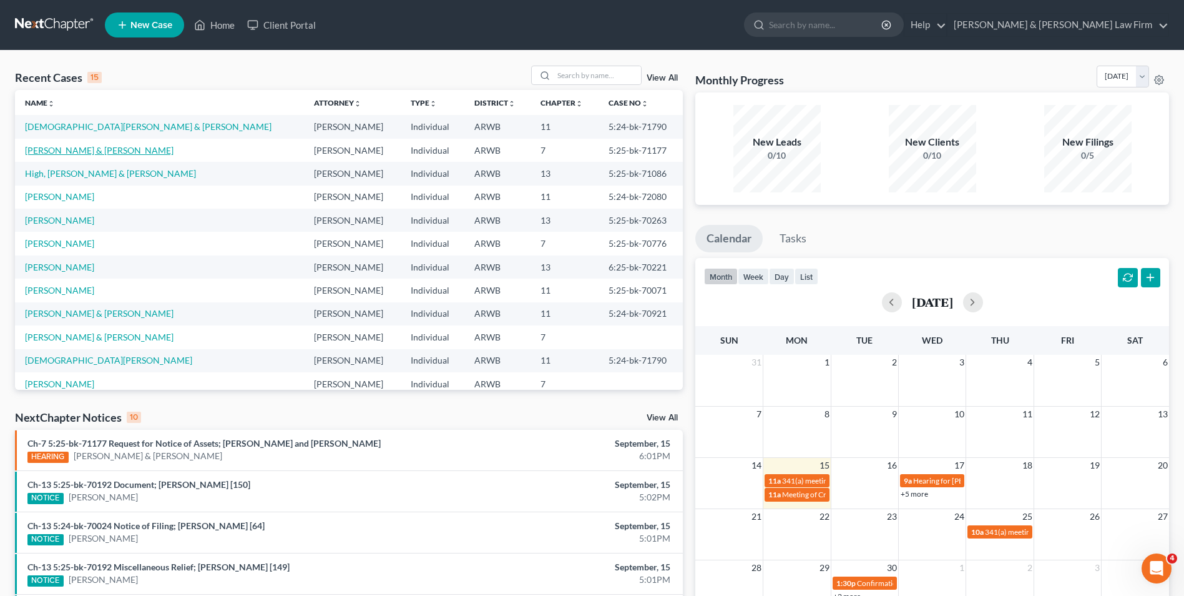  I want to click on span: Sun, so click(729, 340).